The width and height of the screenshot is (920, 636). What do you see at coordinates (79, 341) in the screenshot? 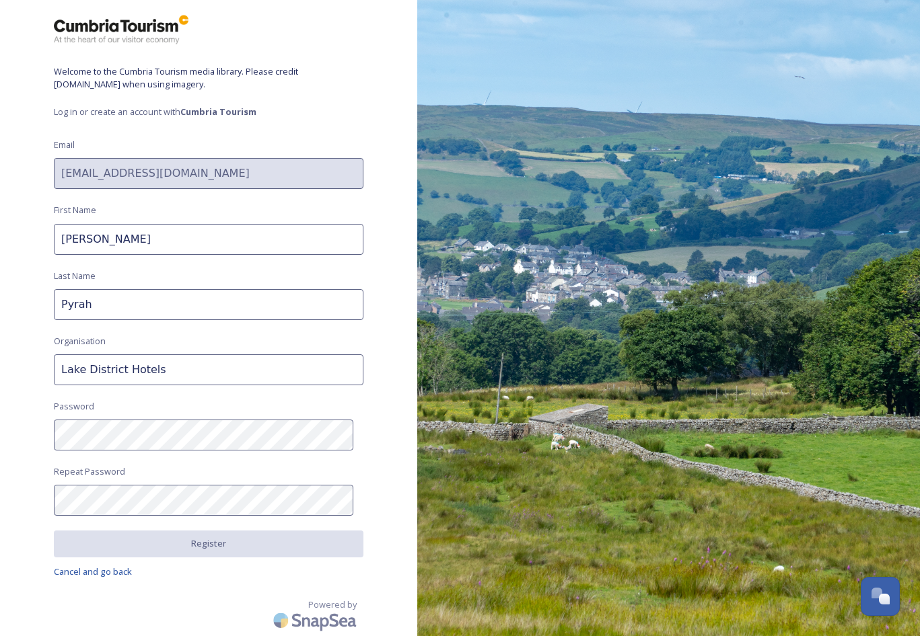
I see `span: Organisation` at bounding box center [79, 341].